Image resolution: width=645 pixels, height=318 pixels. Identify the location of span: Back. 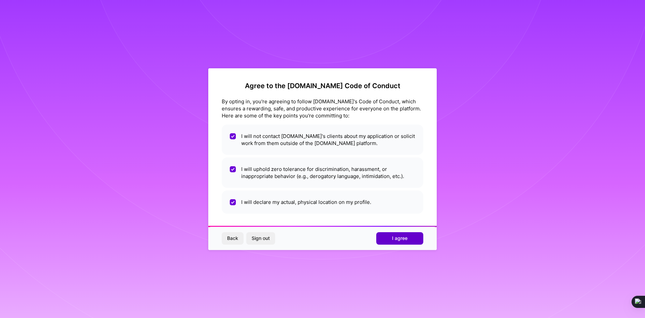
(233, 238).